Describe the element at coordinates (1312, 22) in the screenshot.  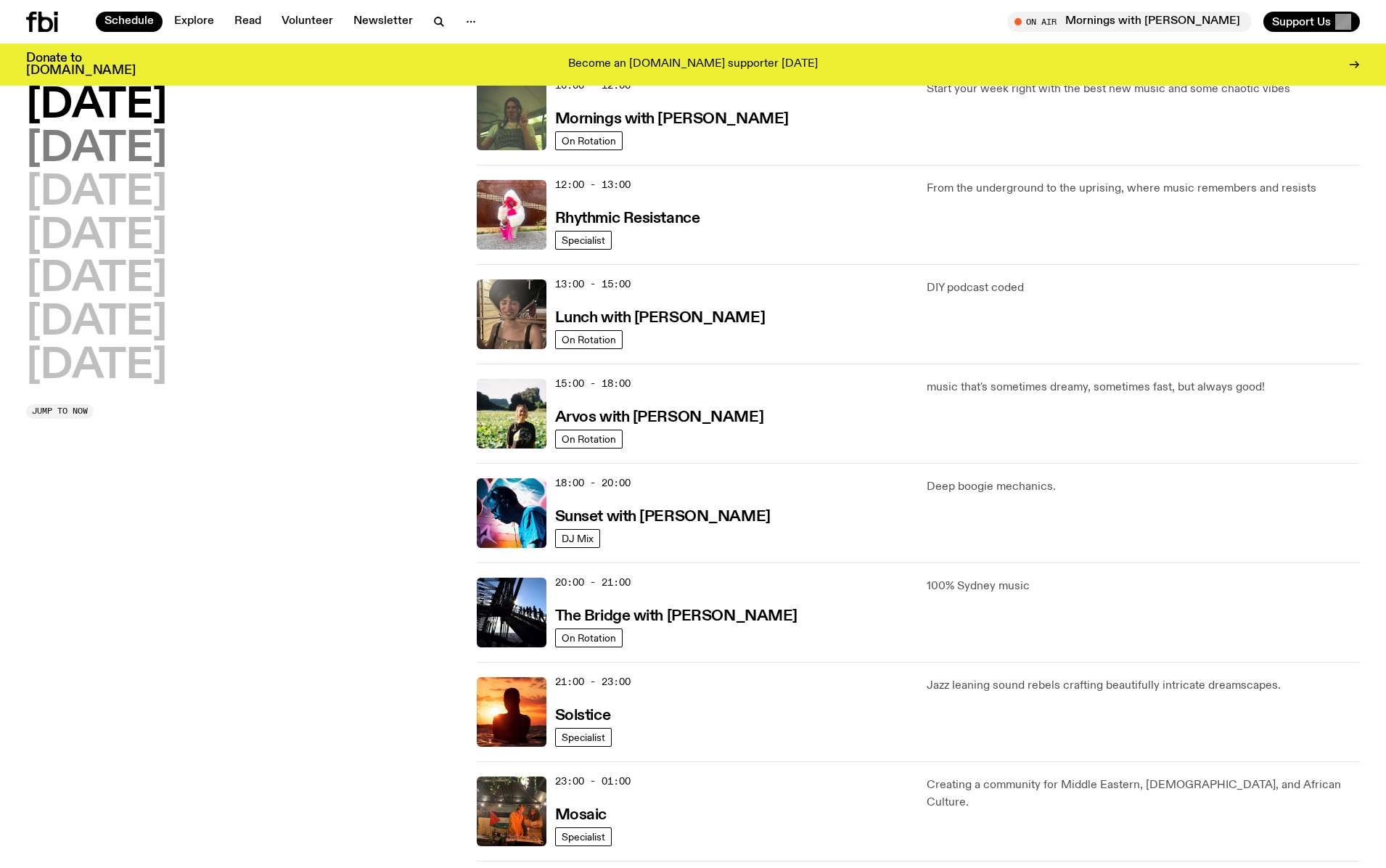
I see `button: Support Us` at that location.